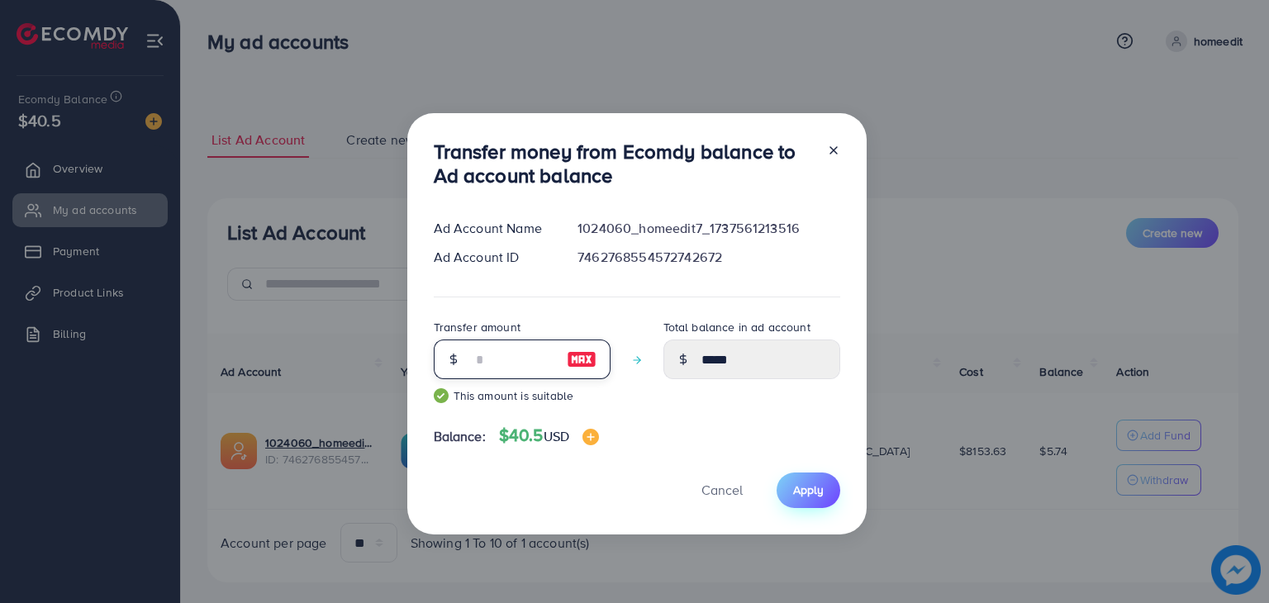 Image resolution: width=1269 pixels, height=603 pixels. What do you see at coordinates (492, 257) in the screenshot?
I see `div: Ad Account ID` at bounding box center [492, 257].